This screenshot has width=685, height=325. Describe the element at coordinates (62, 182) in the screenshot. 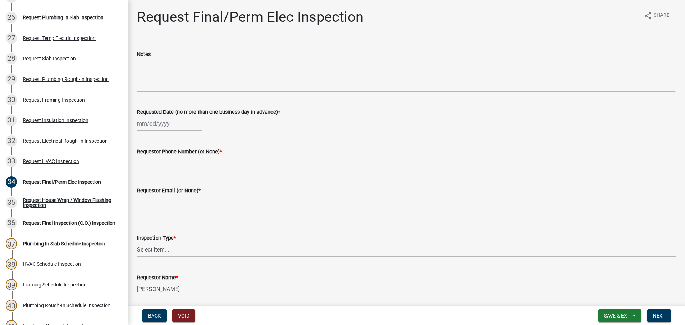

I see `div: Request Final/Perm Elec Inspection` at that location.